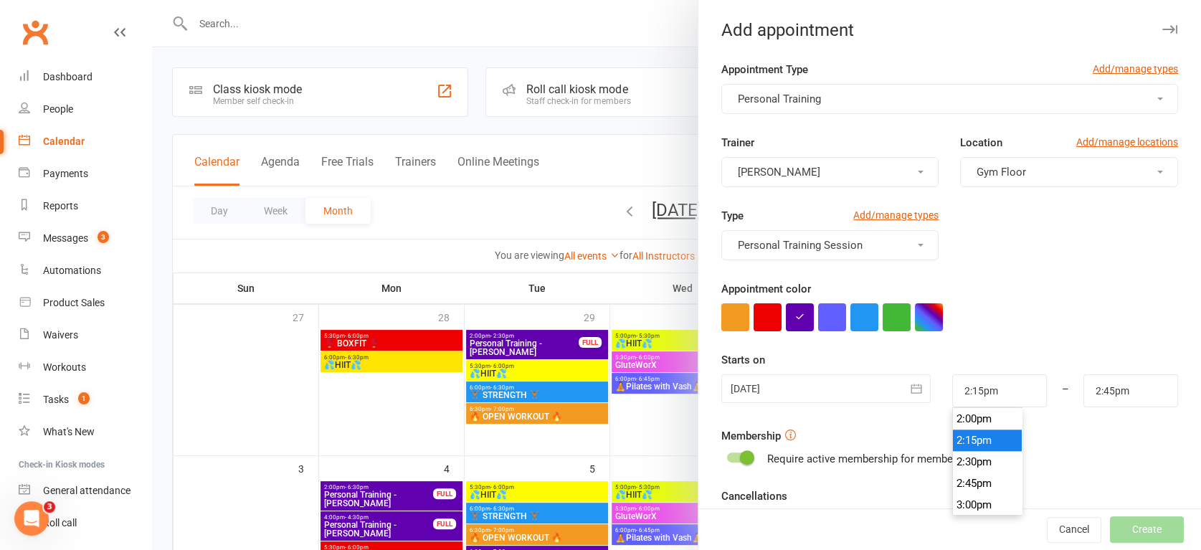 Image resolution: width=1201 pixels, height=550 pixels. I want to click on a: Workouts, so click(85, 367).